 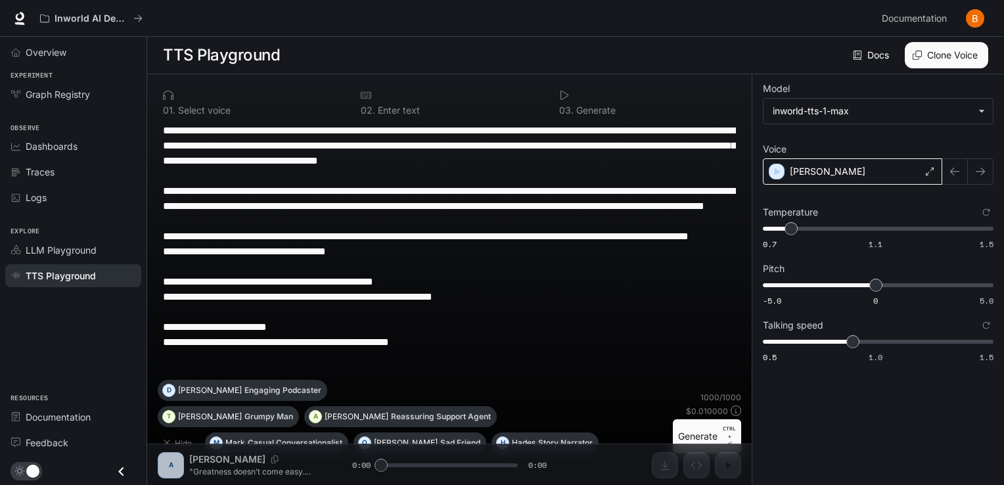 What do you see at coordinates (946, 55) in the screenshot?
I see `button: Clone Voice` at bounding box center [946, 55].